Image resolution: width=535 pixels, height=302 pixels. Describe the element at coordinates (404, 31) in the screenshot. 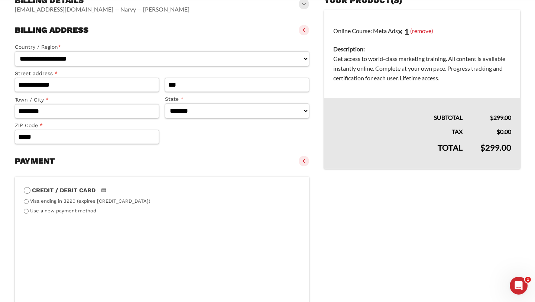

I see `strong: × 1` at that location.